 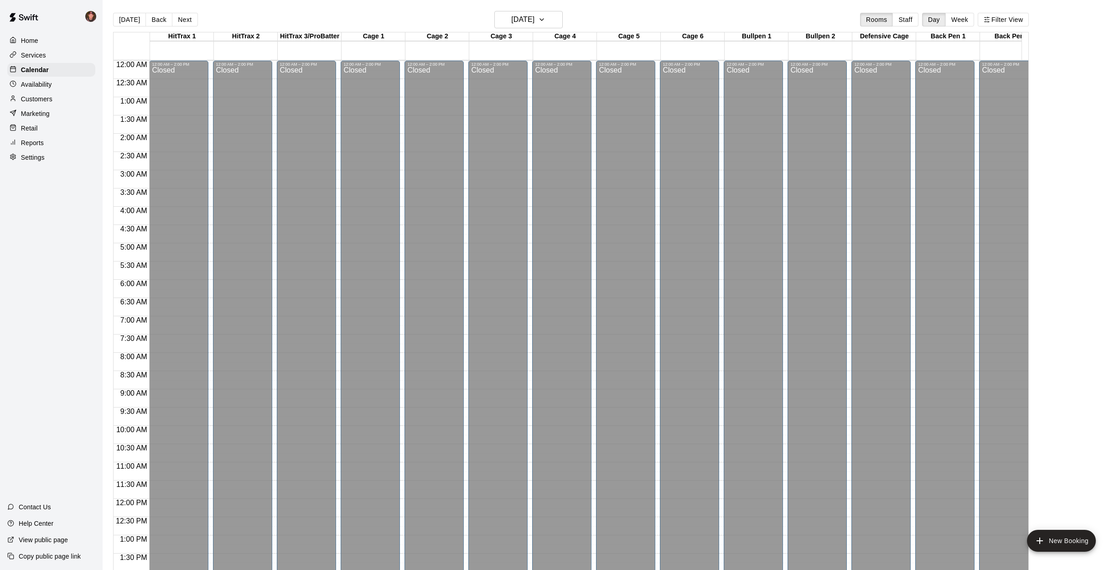 What do you see at coordinates (134, 539) in the screenshot?
I see `span: 1:00 PM` at bounding box center [134, 539].